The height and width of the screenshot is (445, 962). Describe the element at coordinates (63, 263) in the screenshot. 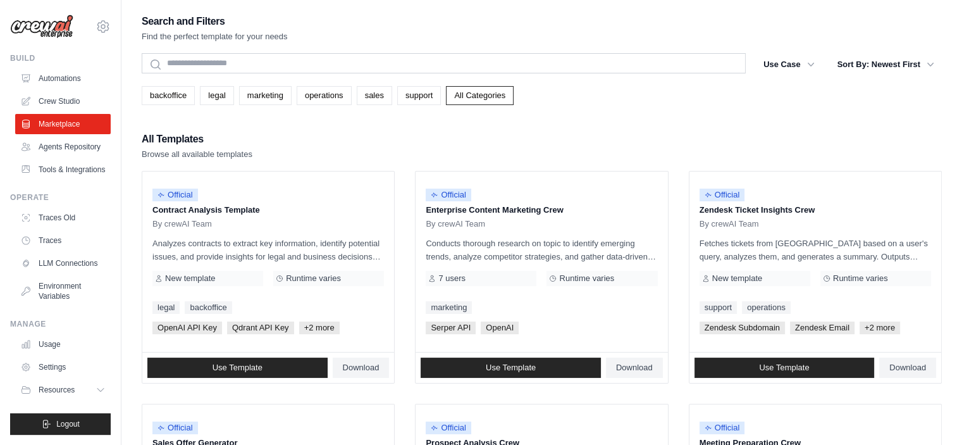

I see `a: LLM Connections` at that location.